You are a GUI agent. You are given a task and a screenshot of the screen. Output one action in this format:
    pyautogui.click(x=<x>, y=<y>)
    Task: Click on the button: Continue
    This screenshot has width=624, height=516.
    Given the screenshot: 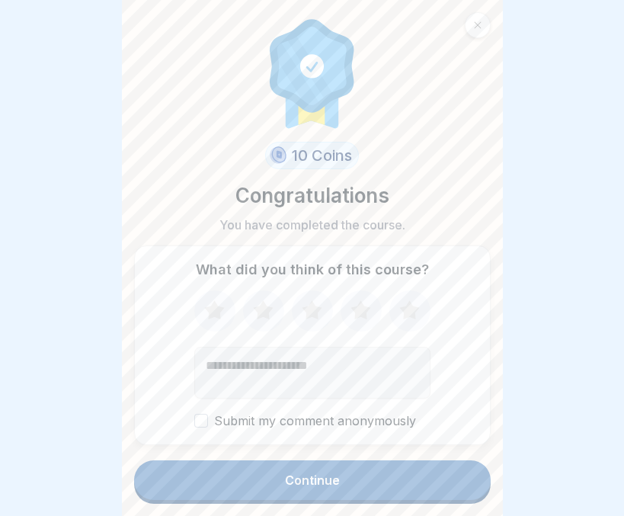 What is the action you would take?
    pyautogui.click(x=313, y=480)
    